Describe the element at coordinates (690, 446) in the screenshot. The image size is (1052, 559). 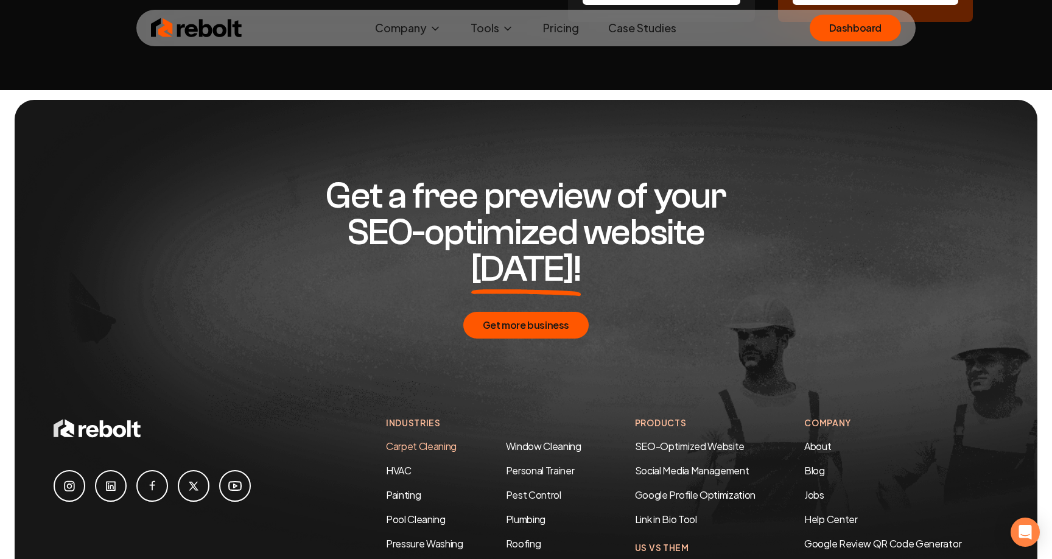
I see `a: SEO-Optimized Website` at that location.